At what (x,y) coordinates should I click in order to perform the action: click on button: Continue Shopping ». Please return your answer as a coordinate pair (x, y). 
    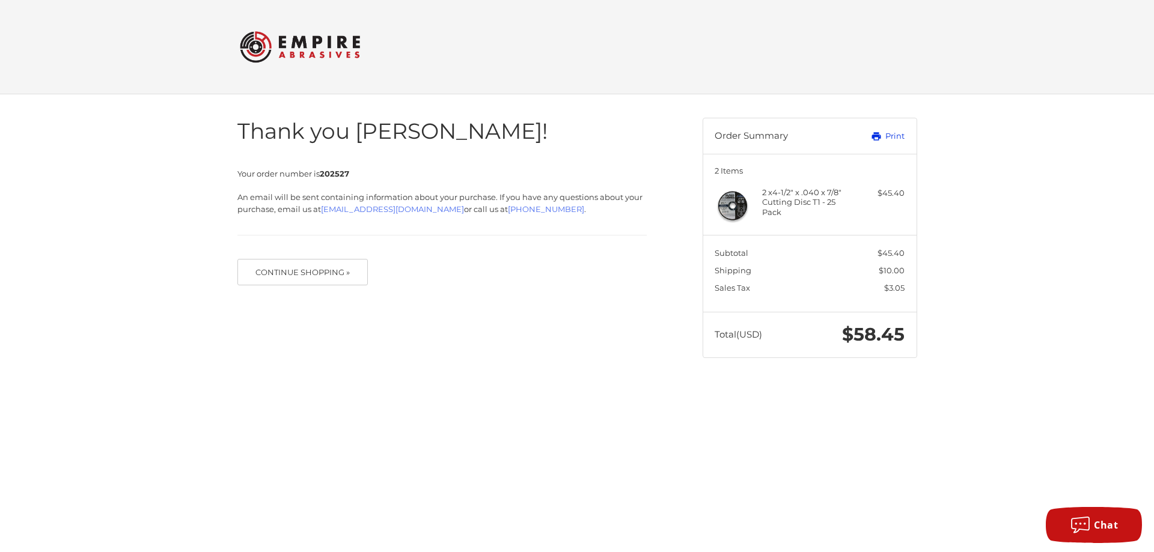
    Looking at the image, I should click on (303, 272).